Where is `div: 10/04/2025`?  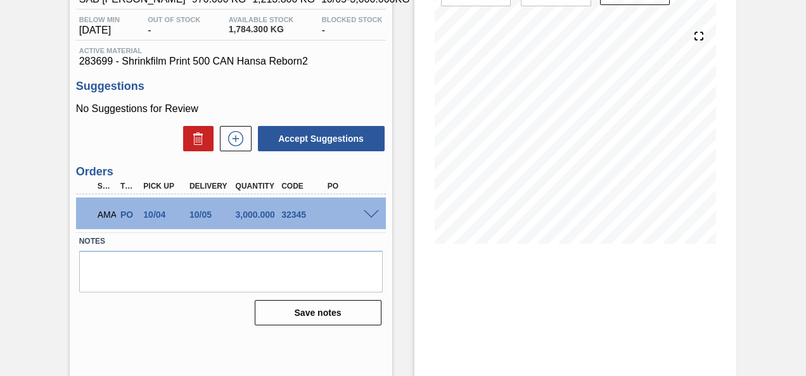
div: 10/04/2025 is located at coordinates (165, 215).